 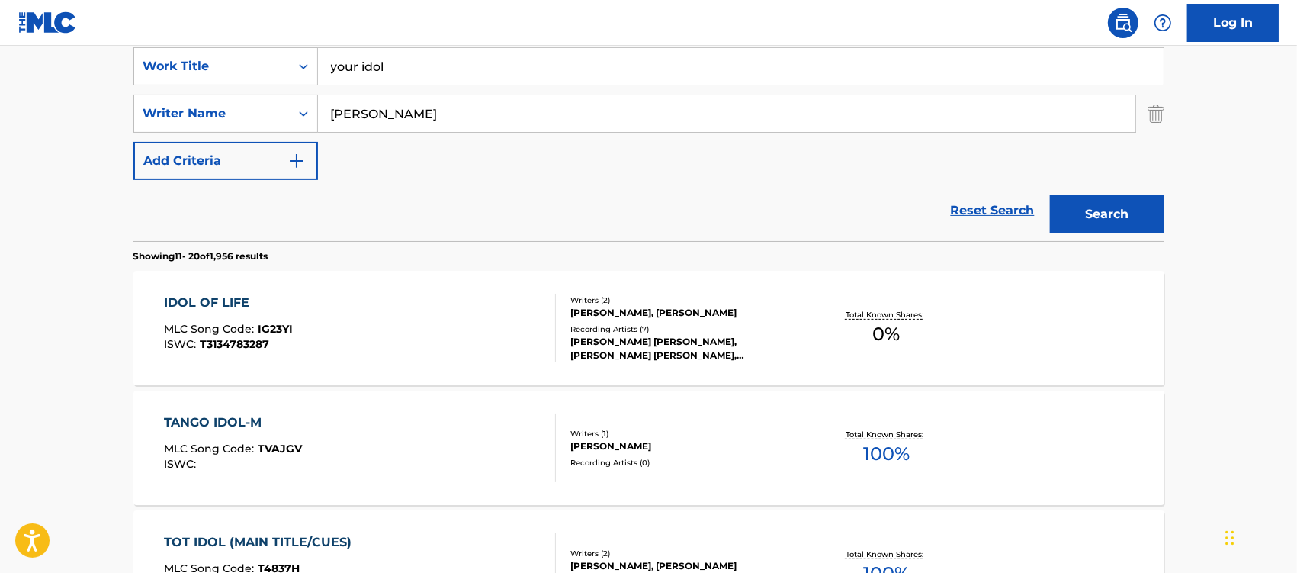 I want to click on div: Writer Name, so click(x=212, y=114).